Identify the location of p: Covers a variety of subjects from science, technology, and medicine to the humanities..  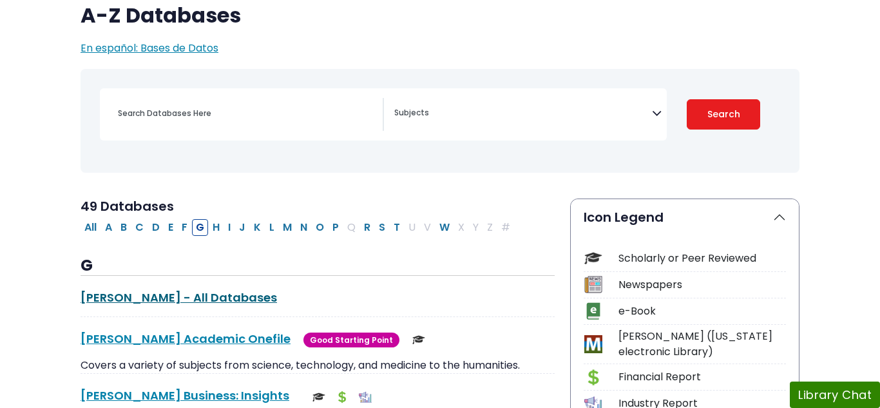
(318, 365).